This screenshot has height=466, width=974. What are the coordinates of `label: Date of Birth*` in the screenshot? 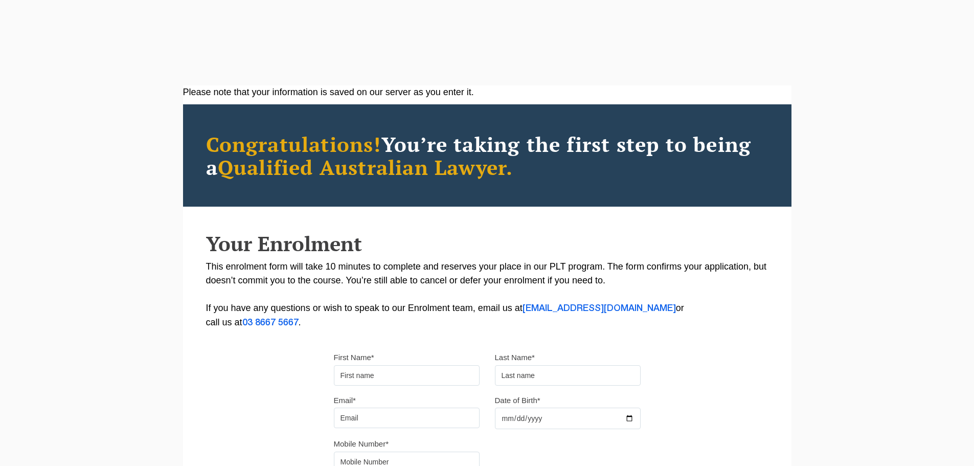 It's located at (517, 400).